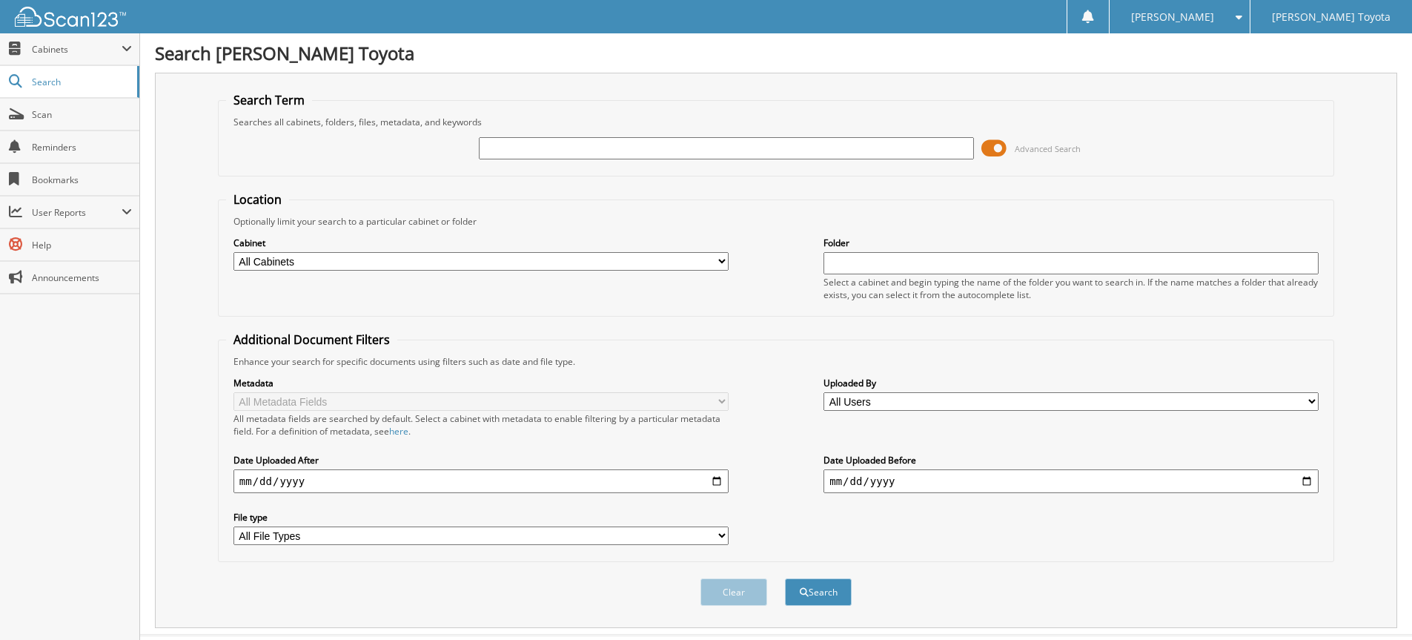 The width and height of the screenshot is (1412, 640). Describe the element at coordinates (70, 16) in the screenshot. I see `img: scan123-logo-white.svg` at that location.